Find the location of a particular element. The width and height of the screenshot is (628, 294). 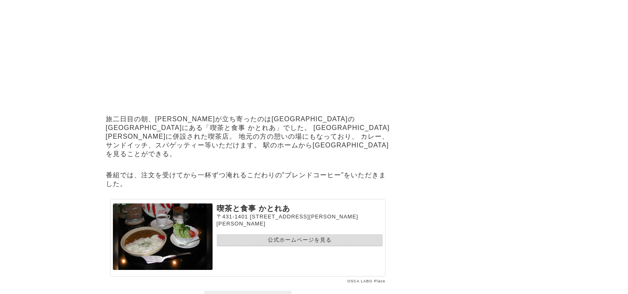

a: 公式ホームページを見る is located at coordinates (300, 240).